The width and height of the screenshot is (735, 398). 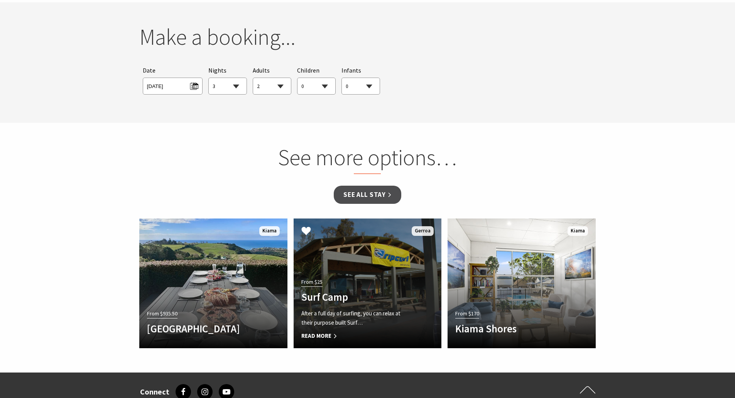 What do you see at coordinates (217, 71) in the screenshot?
I see `span: Nights` at bounding box center [217, 71].